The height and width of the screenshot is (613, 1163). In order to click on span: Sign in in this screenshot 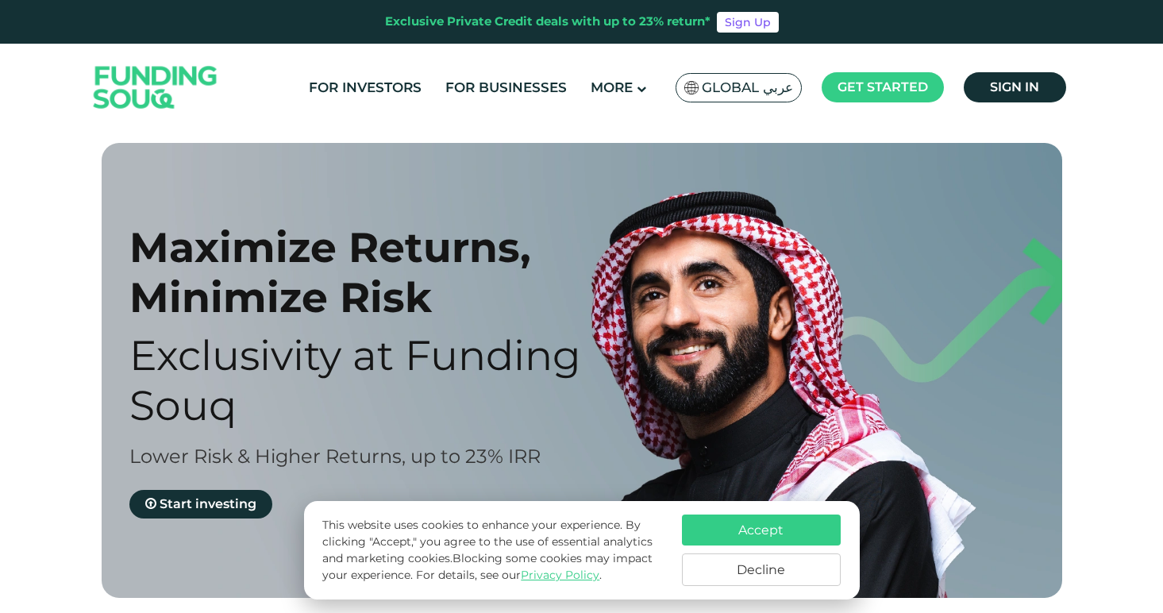, I will do `click(1014, 87)`.